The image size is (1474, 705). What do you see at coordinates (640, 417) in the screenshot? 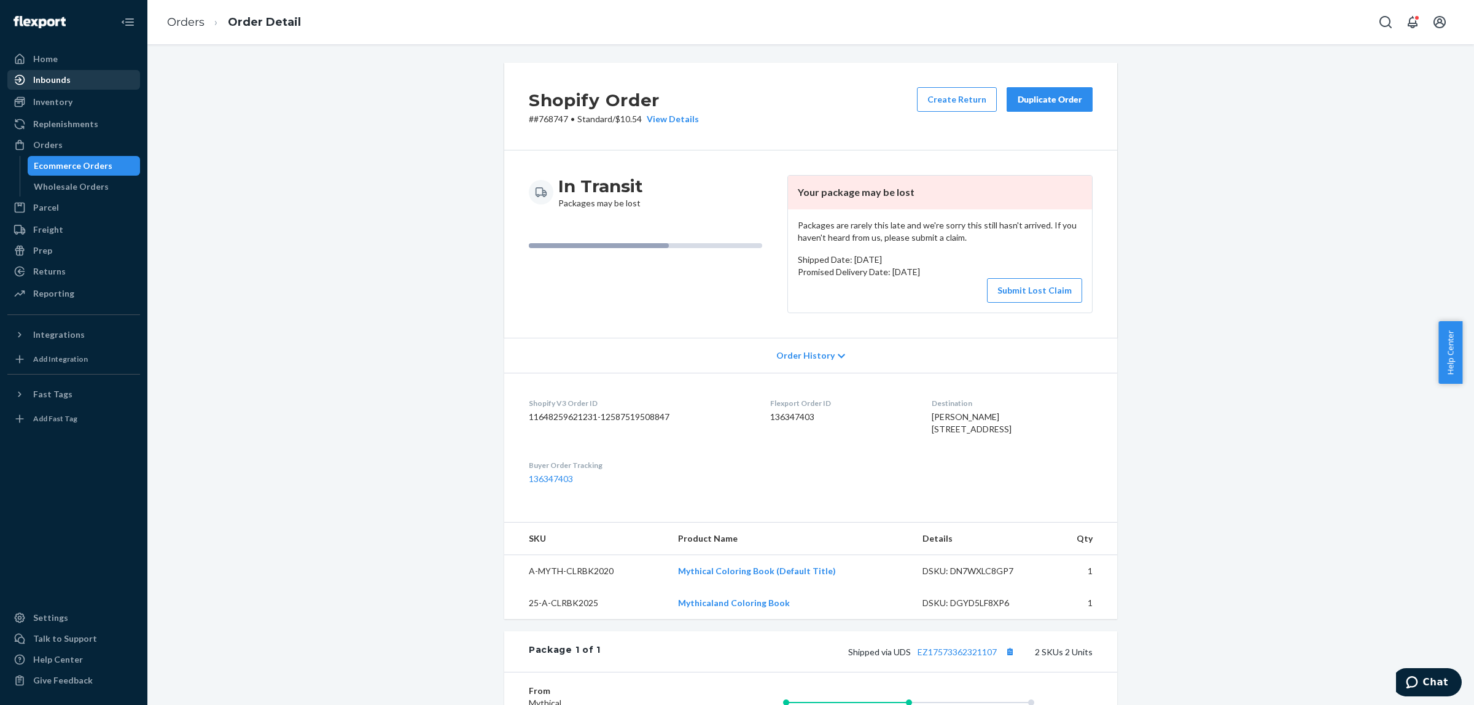
I see `dd: 11648259621231-12587519508847` at bounding box center [640, 417].